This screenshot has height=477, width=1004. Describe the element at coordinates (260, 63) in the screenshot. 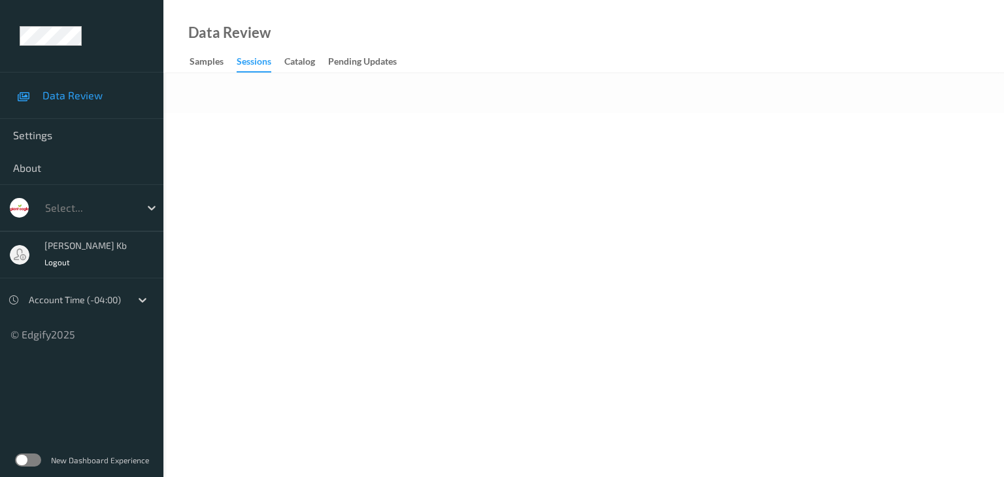

I see `a: Sessions` at that location.